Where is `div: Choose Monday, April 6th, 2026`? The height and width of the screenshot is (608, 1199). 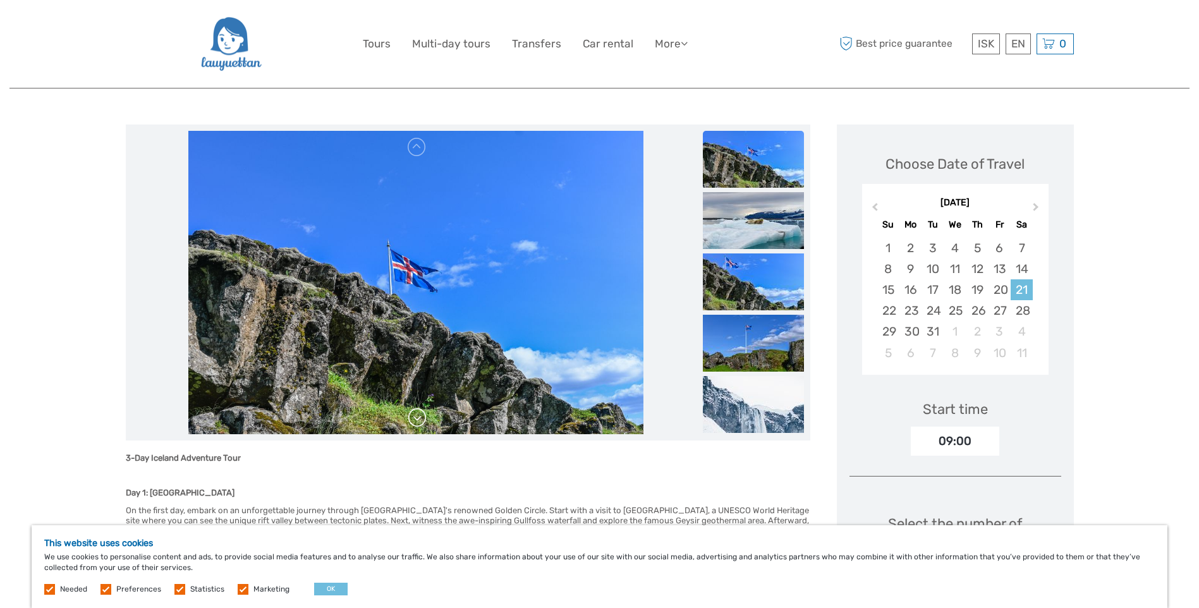
div: Choose Monday, April 6th, 2026 is located at coordinates (910, 353).